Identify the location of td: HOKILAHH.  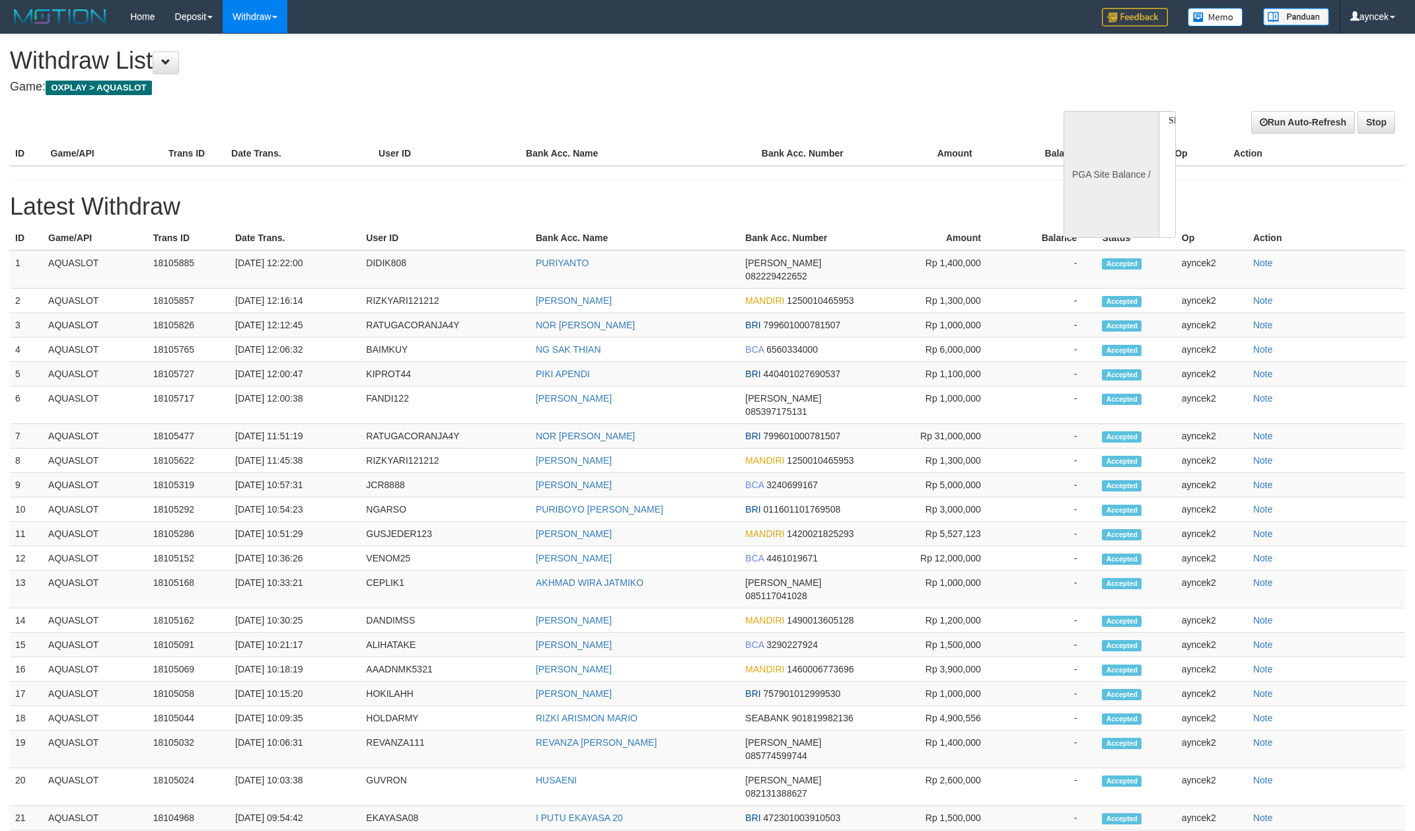
(445, 694).